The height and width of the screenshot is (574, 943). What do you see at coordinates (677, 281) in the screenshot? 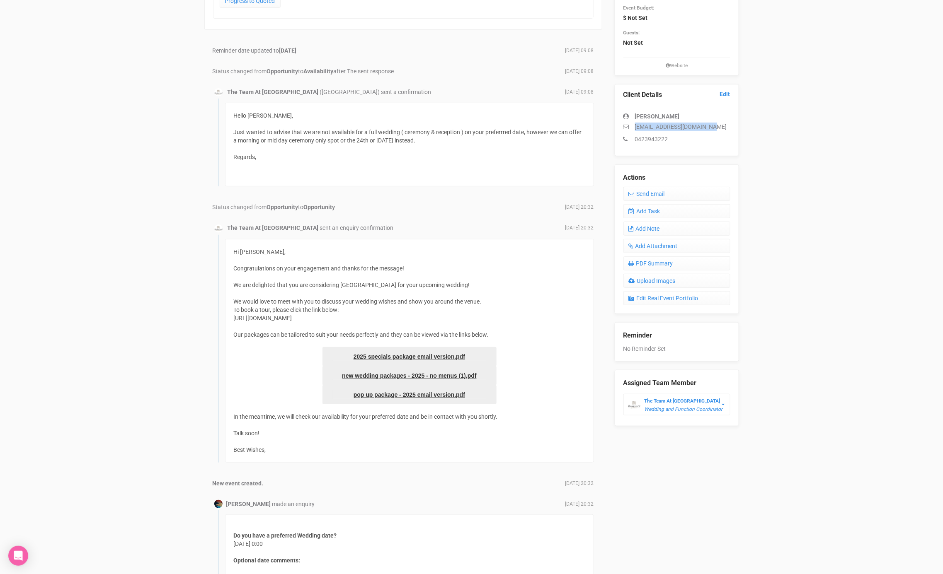
I see `a: Upload Images` at bounding box center [677, 281].